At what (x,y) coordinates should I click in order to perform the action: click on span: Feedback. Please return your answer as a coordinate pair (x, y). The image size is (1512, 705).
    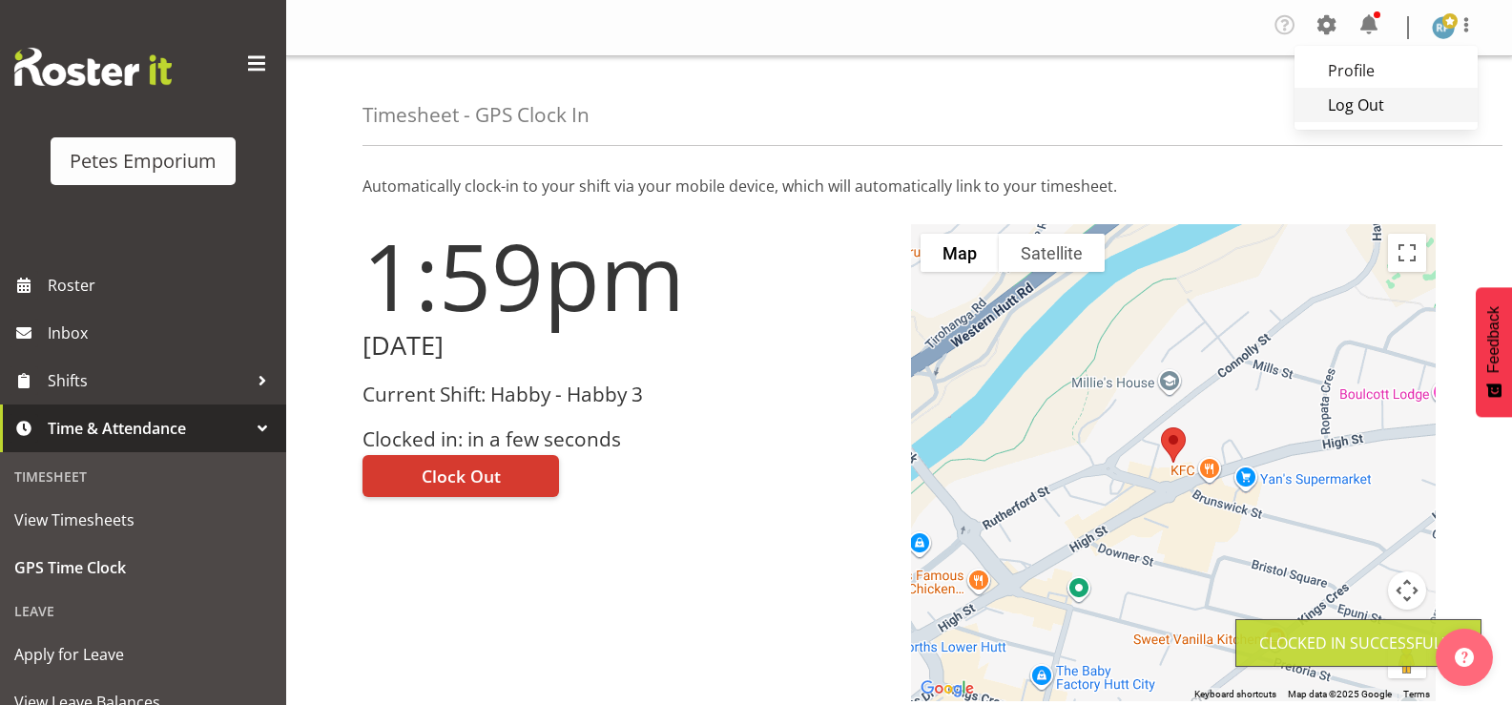
    Looking at the image, I should click on (1494, 340).